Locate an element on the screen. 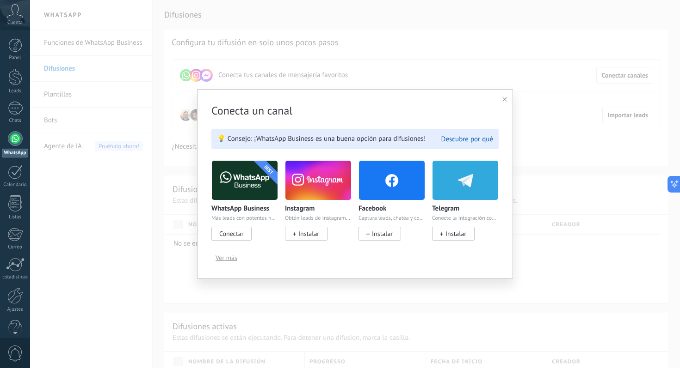 The width and height of the screenshot is (680, 368). div: Ajustes is located at coordinates (15, 310).